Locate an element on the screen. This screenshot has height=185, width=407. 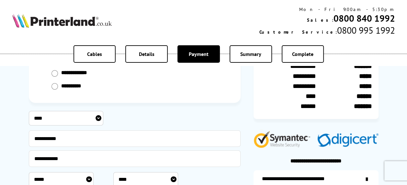
span: Summary is located at coordinates (251, 54).